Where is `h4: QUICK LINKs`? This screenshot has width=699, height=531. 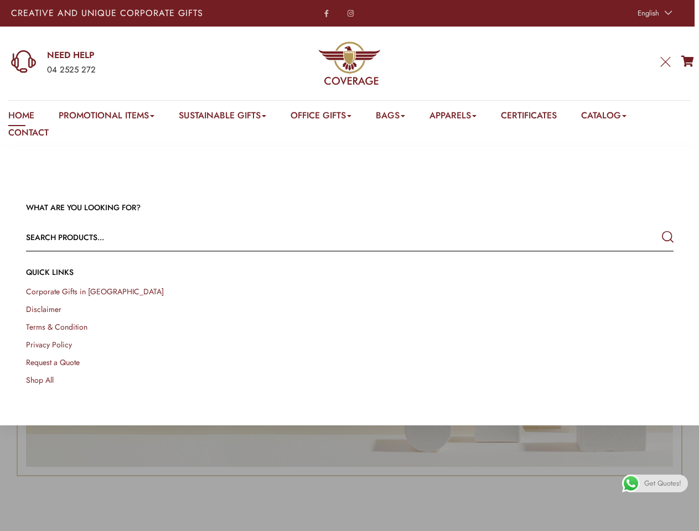 h4: QUICK LINKs is located at coordinates (350, 273).